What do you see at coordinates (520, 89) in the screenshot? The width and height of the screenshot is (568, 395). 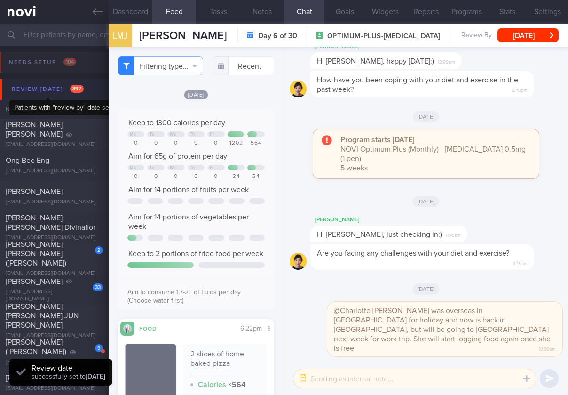 I see `span: 12:10pm` at bounding box center [520, 89].